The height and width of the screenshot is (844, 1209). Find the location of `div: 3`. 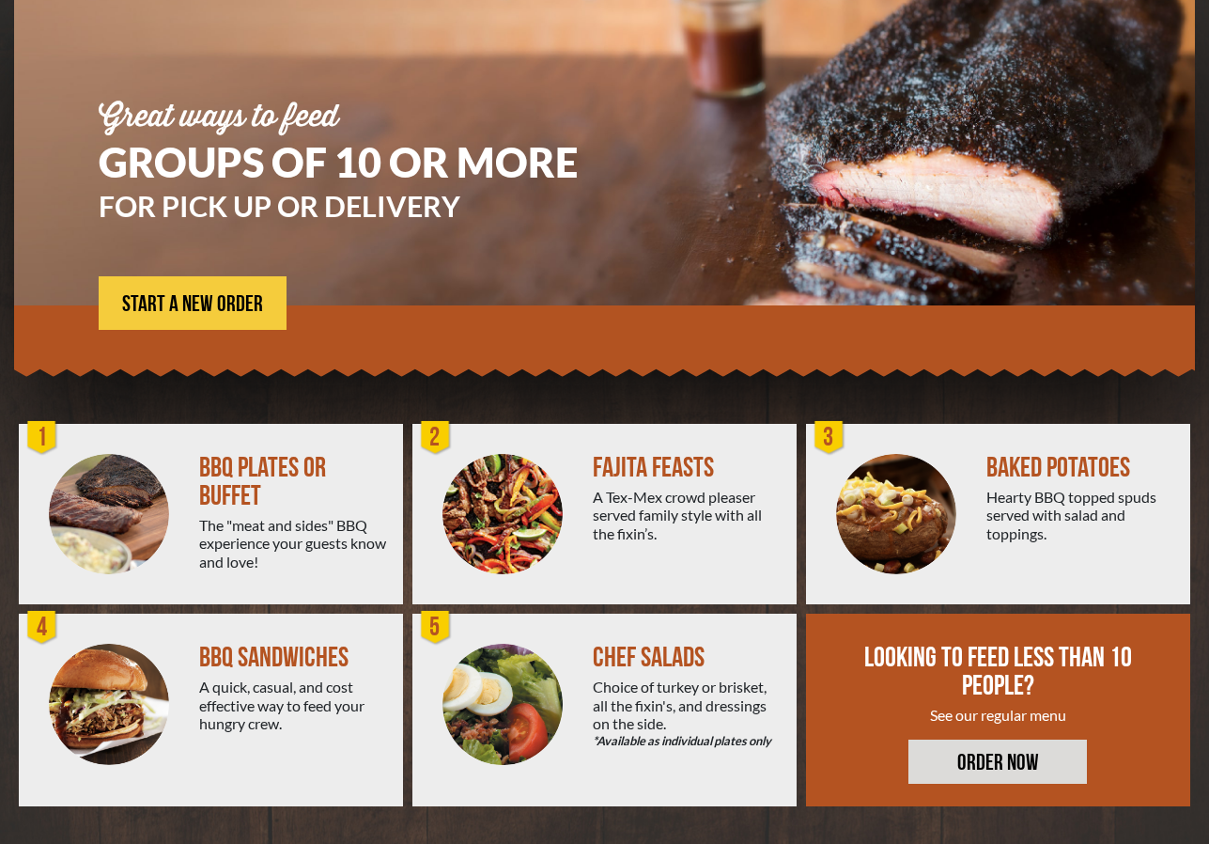

div: 3 is located at coordinates (829, 438).